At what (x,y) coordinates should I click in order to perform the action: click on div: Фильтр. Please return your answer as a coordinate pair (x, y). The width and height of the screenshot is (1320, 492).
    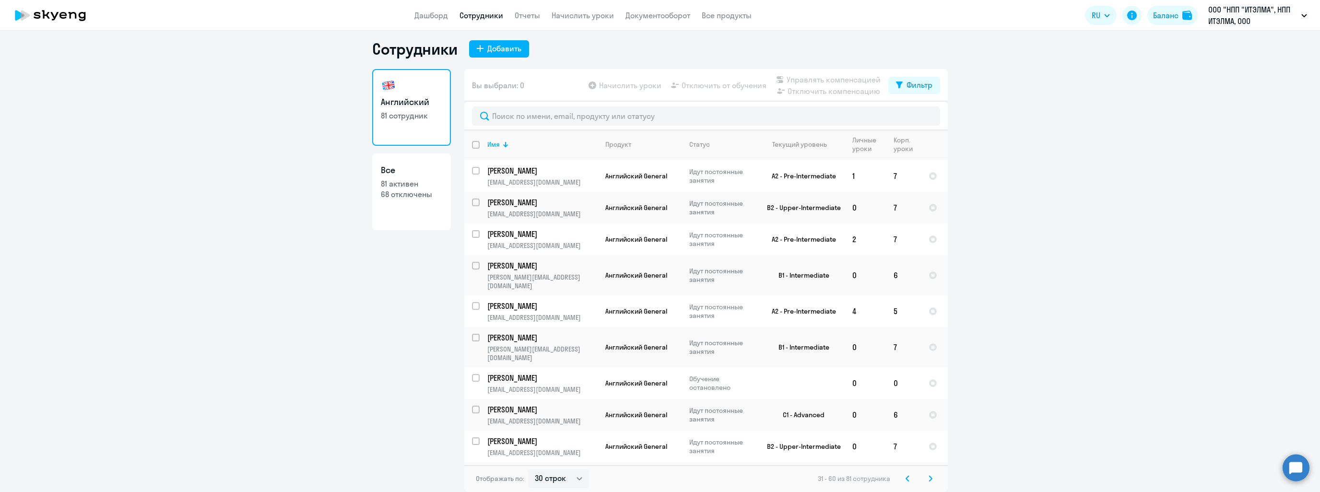
    Looking at the image, I should click on (919, 85).